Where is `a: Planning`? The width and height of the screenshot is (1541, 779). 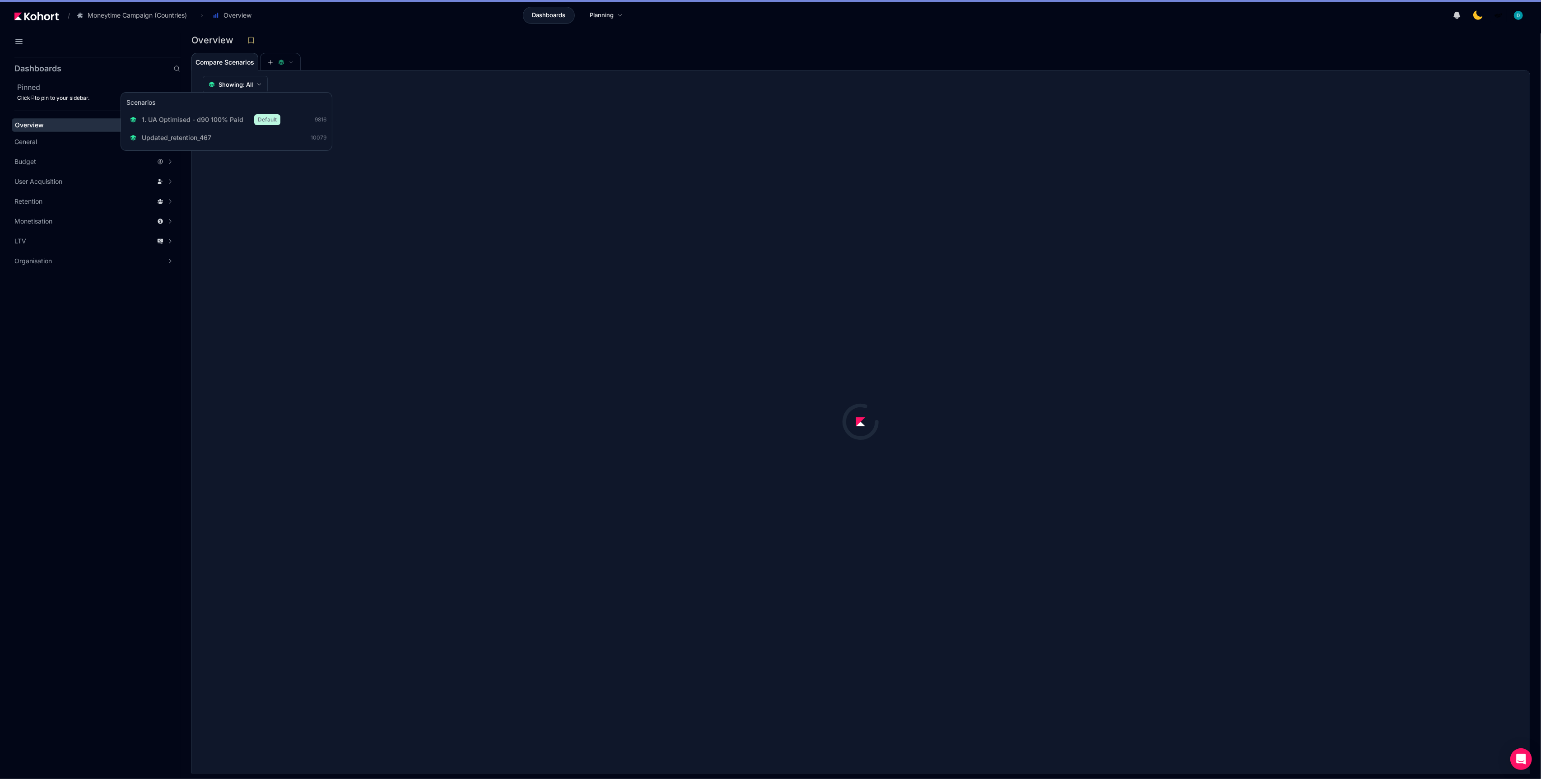 a: Planning is located at coordinates (606, 15).